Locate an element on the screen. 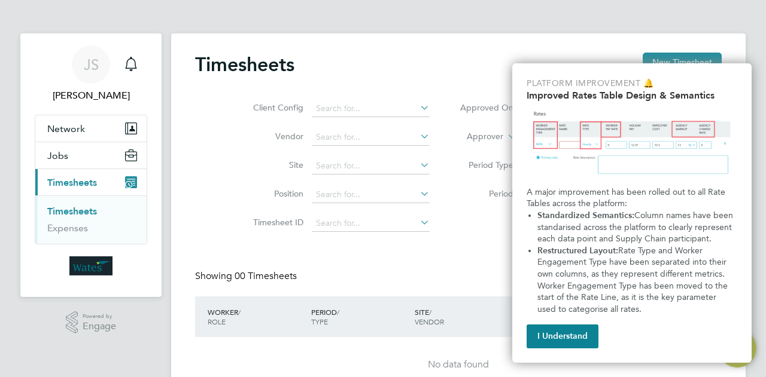 The height and width of the screenshot is (377, 766). img: wates-logo-retina.png is located at coordinates (91, 266).